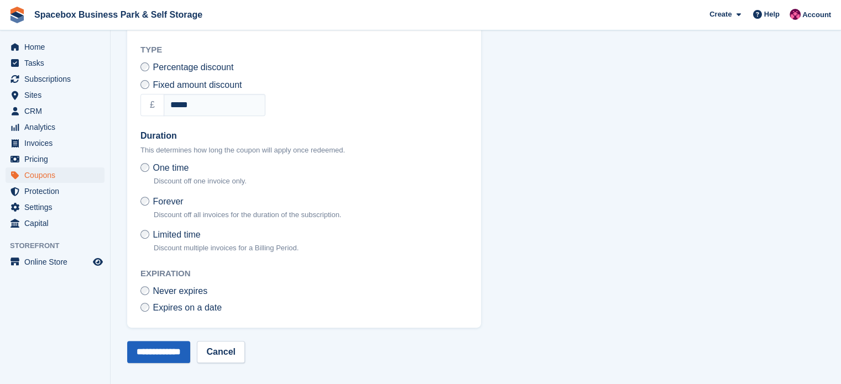 The image size is (841, 384). Describe the element at coordinates (180, 291) in the screenshot. I see `span: Never expires` at that location.